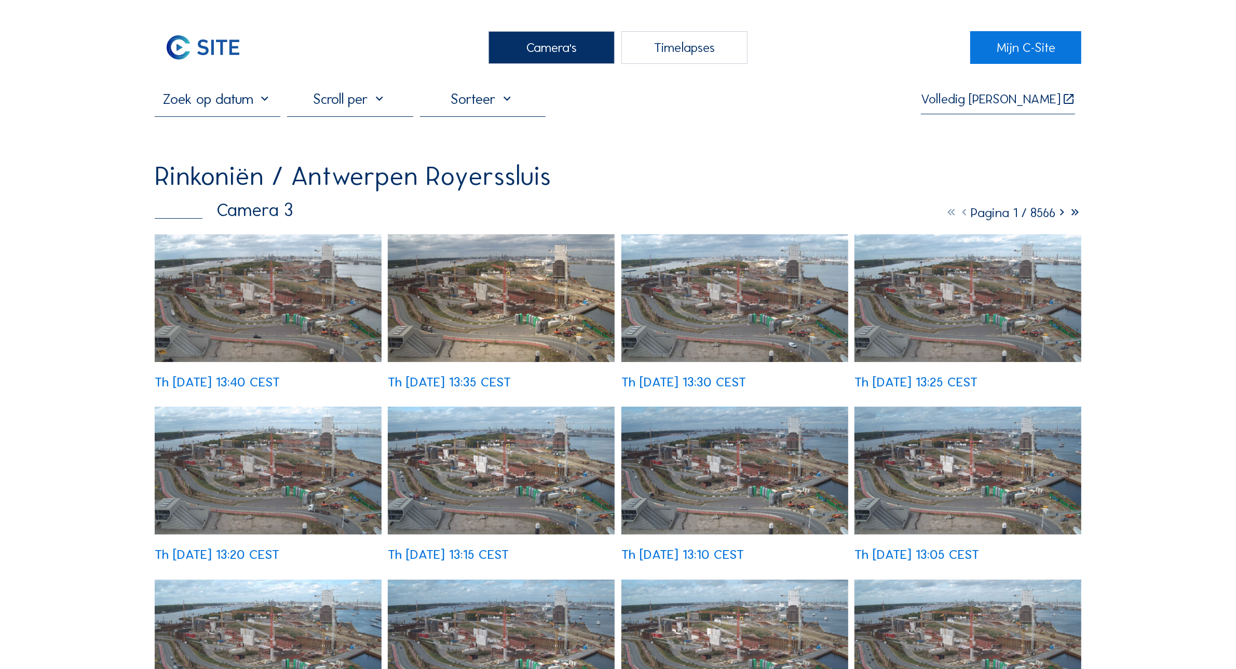 Image resolution: width=1236 pixels, height=669 pixels. Describe the element at coordinates (203, 47) in the screenshot. I see `img: C-SITE Logo` at that location.